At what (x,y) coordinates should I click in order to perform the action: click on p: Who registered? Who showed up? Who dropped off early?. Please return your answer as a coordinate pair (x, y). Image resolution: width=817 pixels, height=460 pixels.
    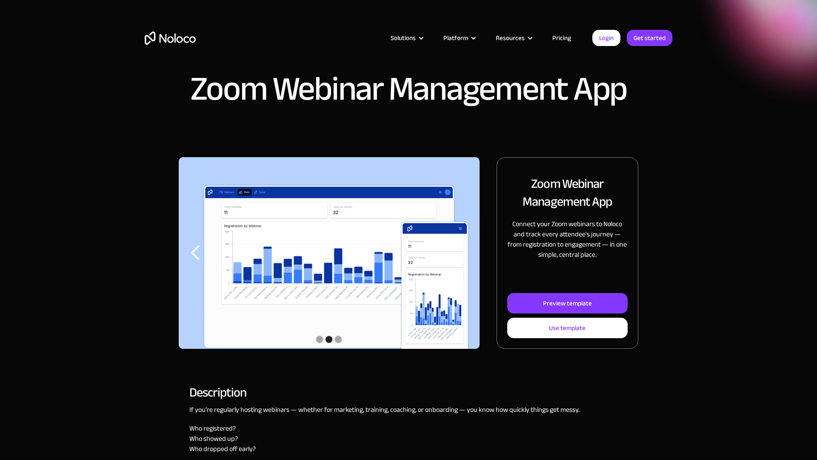
    Looking at the image, I should click on (408, 438).